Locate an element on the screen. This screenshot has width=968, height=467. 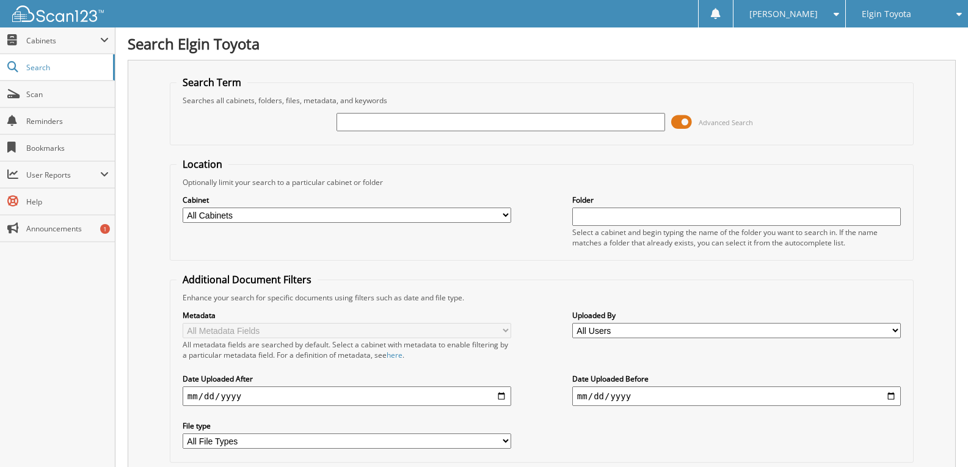
label: Date Uploaded After is located at coordinates (347, 379).